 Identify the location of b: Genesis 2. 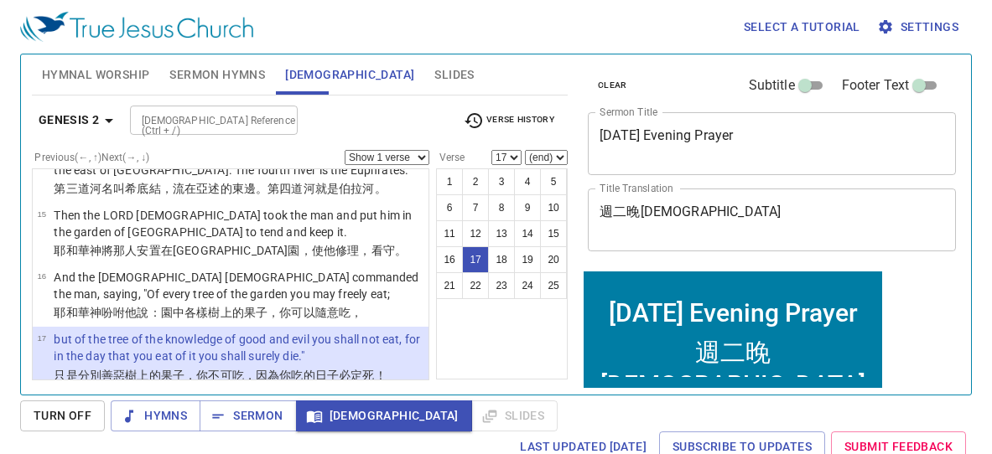
(69, 120).